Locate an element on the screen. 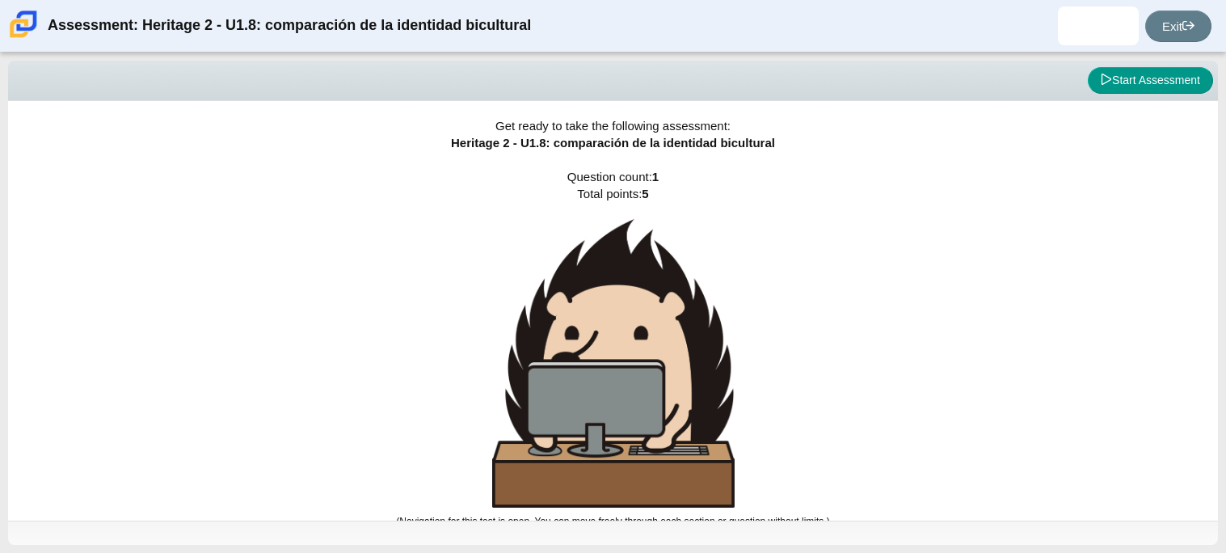 This screenshot has height=553, width=1226. a: Exit is located at coordinates (1178, 26).